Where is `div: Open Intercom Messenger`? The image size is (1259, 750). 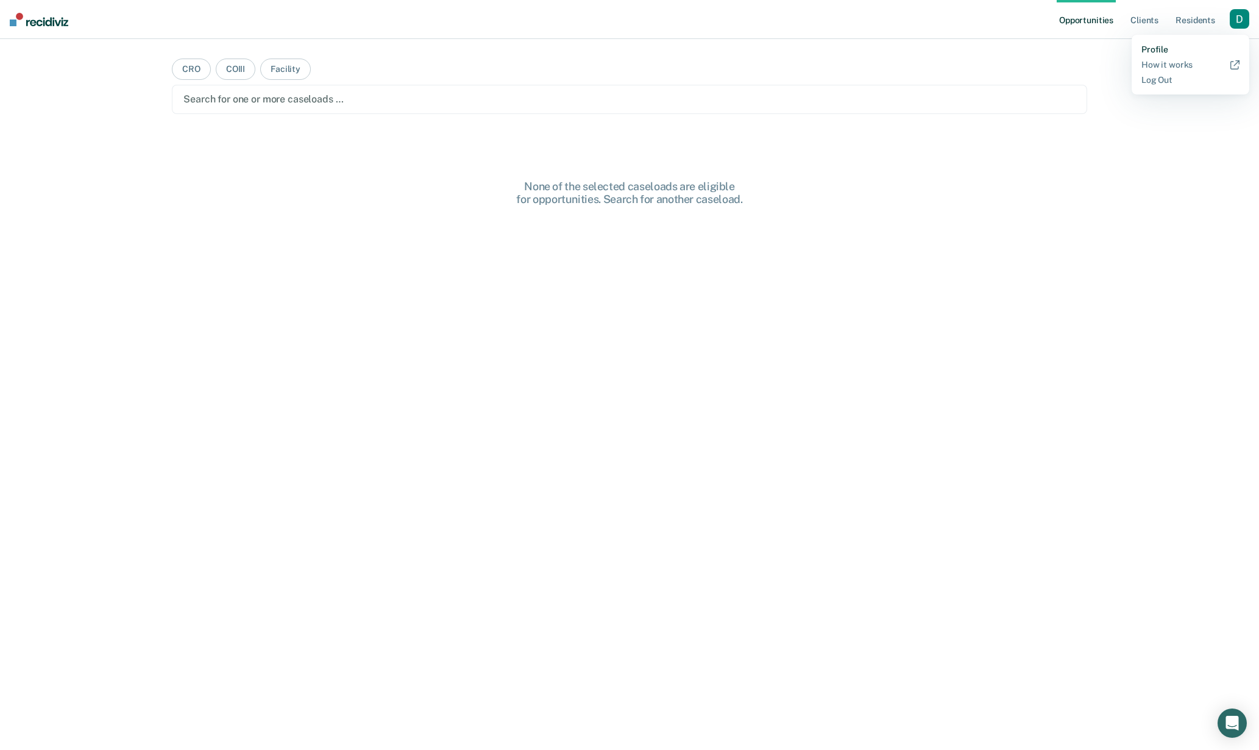 div: Open Intercom Messenger is located at coordinates (1232, 723).